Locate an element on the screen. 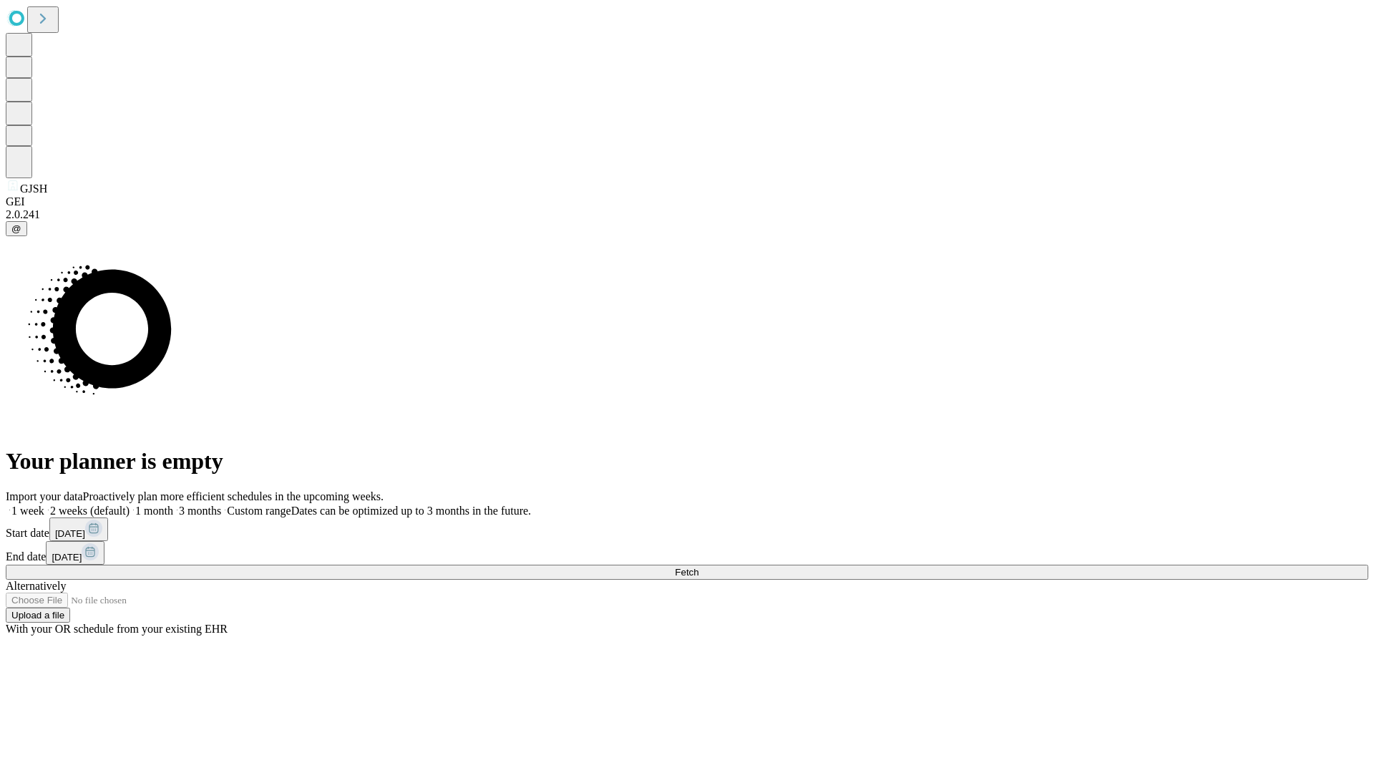 This screenshot has height=773, width=1374. div: End date is located at coordinates (687, 552).